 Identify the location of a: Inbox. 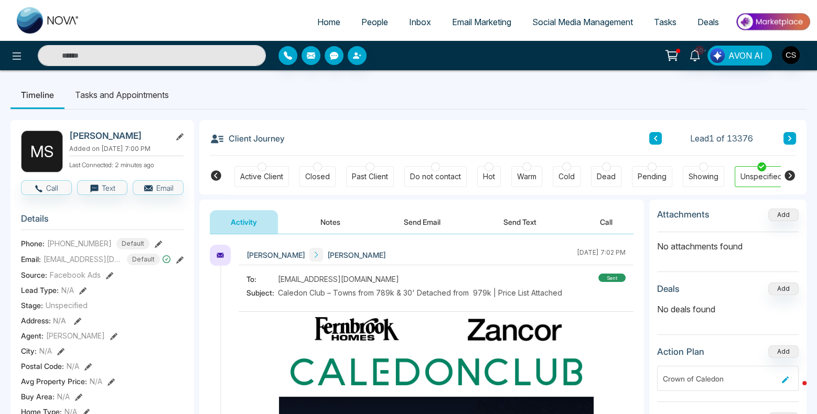
(420, 22).